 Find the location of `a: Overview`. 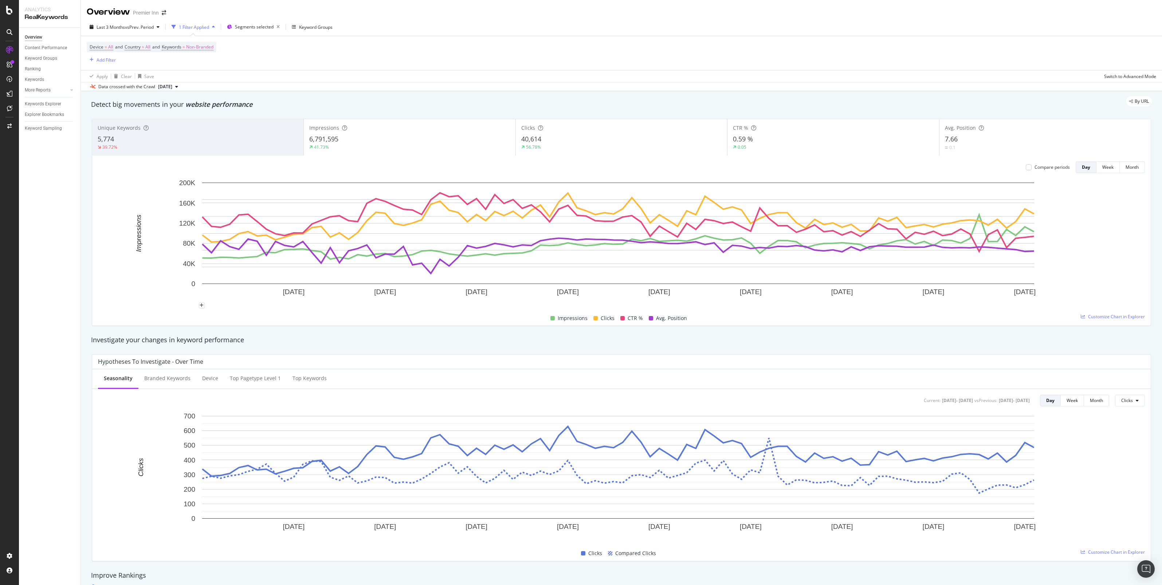

a: Overview is located at coordinates (50, 37).